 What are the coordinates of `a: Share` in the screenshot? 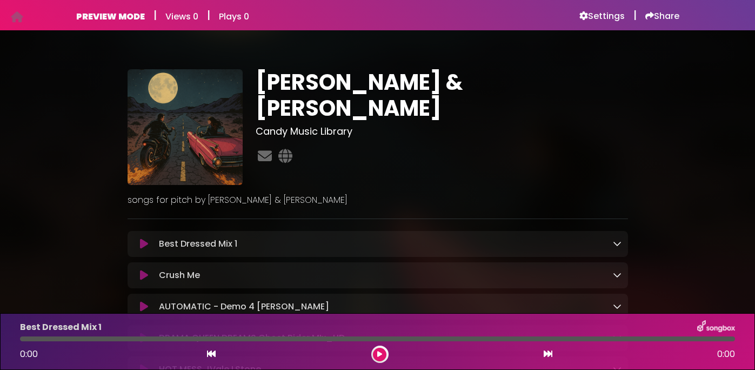 It's located at (662, 16).